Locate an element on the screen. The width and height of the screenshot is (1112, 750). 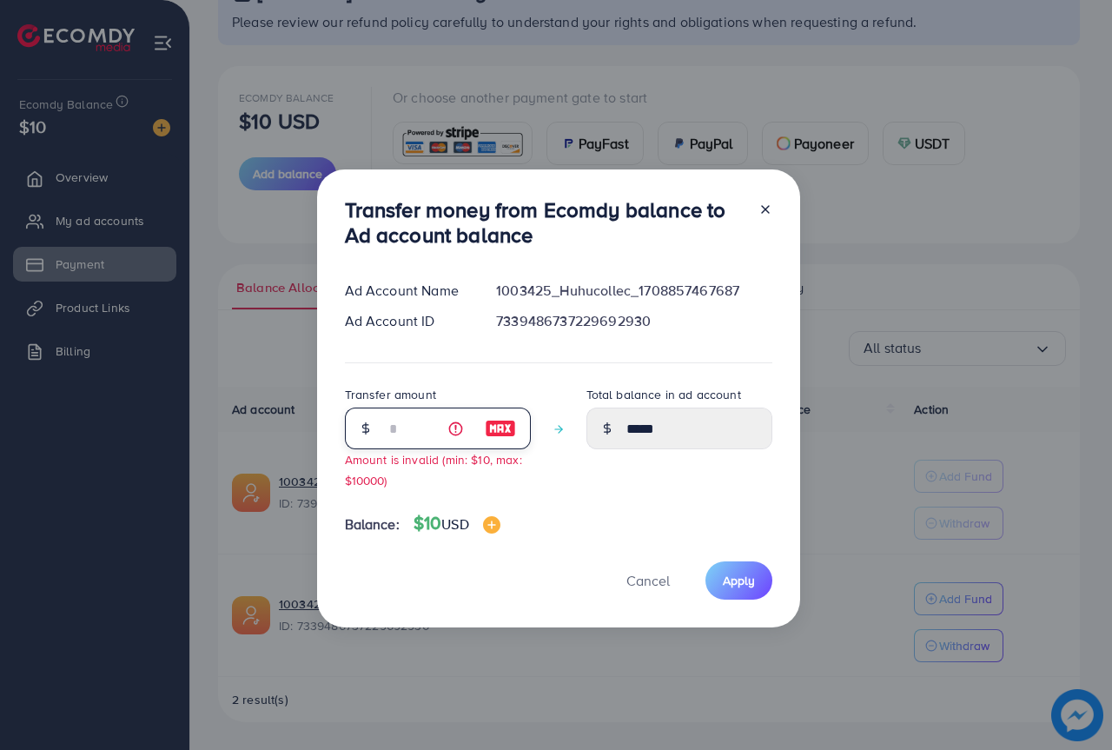
span: Apply is located at coordinates (738, 580).